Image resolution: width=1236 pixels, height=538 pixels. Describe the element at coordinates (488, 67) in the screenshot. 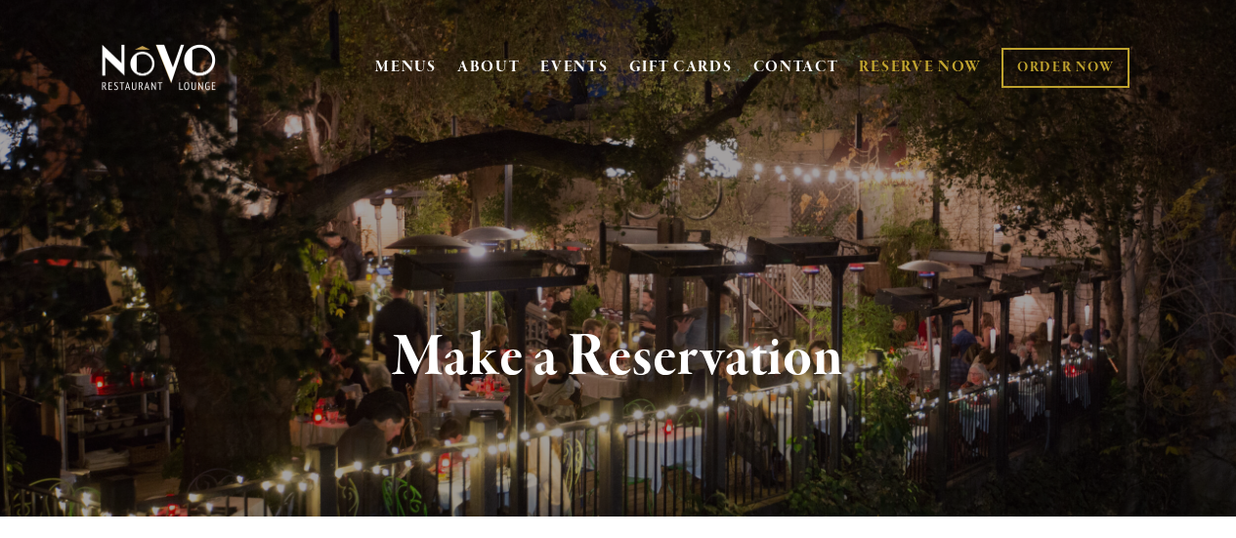

I see `a: ABOUT` at that location.